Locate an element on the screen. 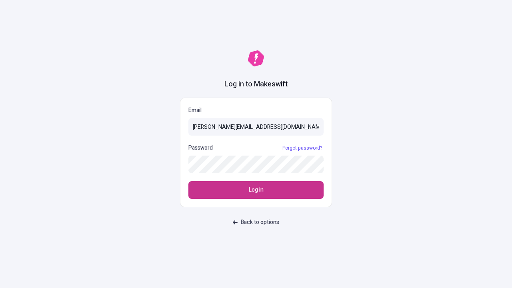  input: Email is located at coordinates (256, 127).